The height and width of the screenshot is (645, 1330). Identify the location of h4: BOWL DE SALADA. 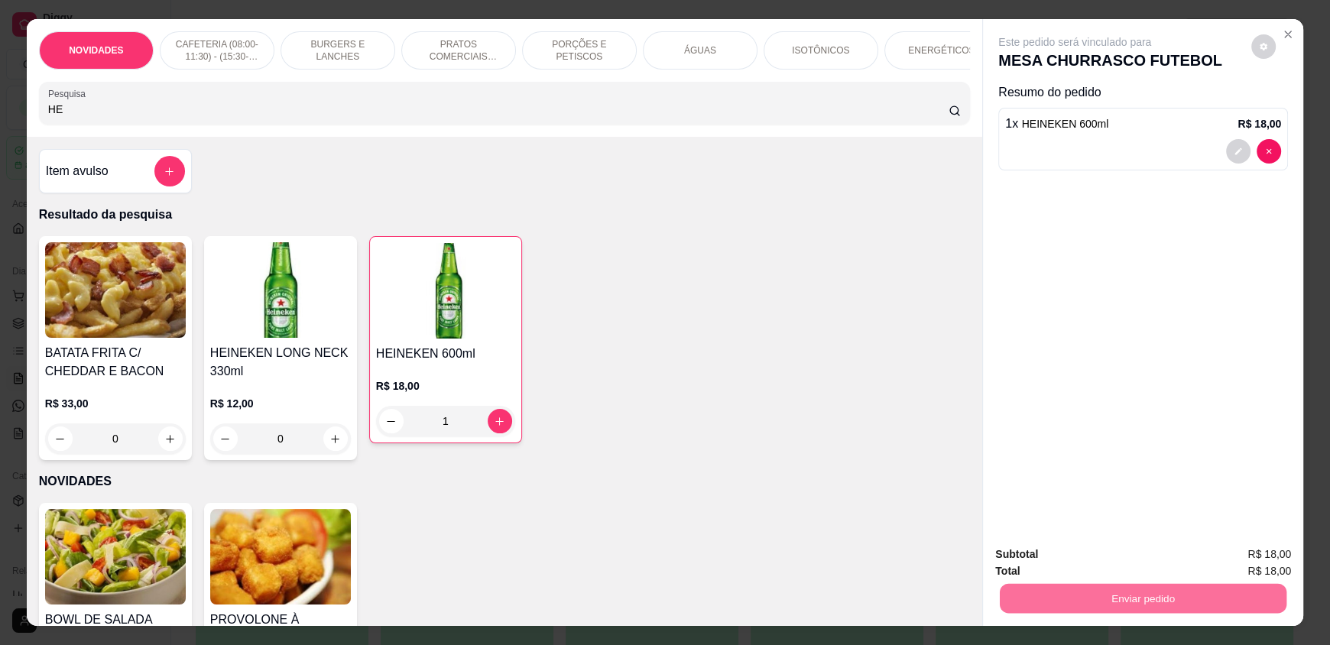
(115, 620).